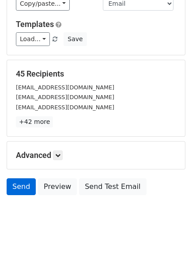 The image size is (192, 269). Describe the element at coordinates (35, 24) in the screenshot. I see `a: Templates` at that location.